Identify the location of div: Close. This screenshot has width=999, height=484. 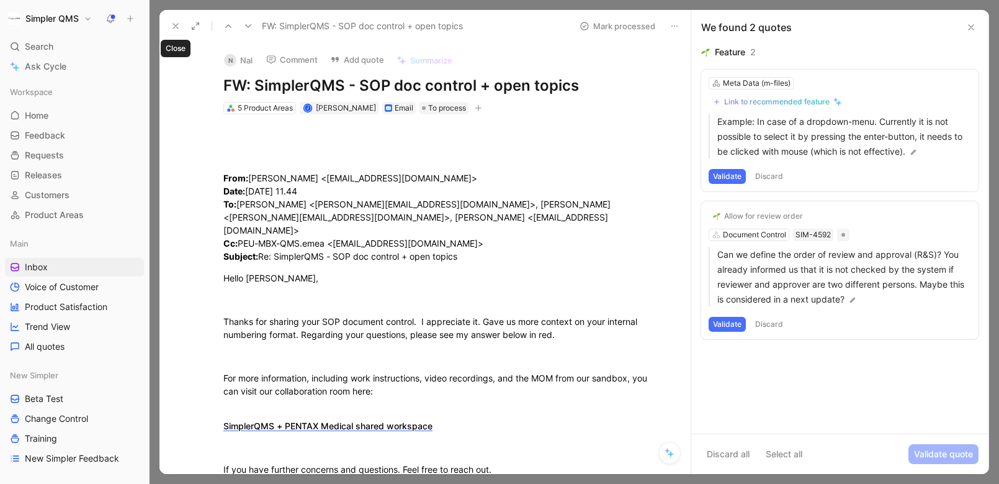
(176, 48).